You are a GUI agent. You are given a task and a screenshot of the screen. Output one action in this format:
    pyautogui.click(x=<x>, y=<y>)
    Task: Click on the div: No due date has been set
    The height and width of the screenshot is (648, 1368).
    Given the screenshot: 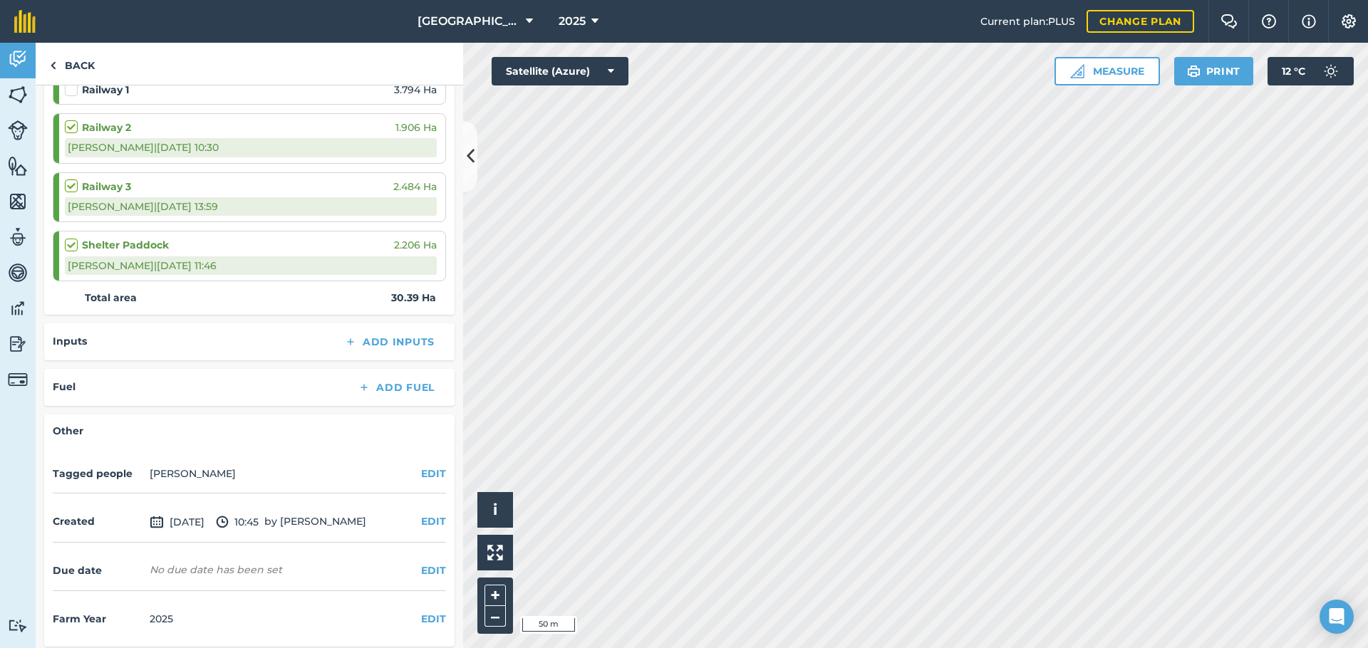 What is the action you would take?
    pyautogui.click(x=216, y=570)
    